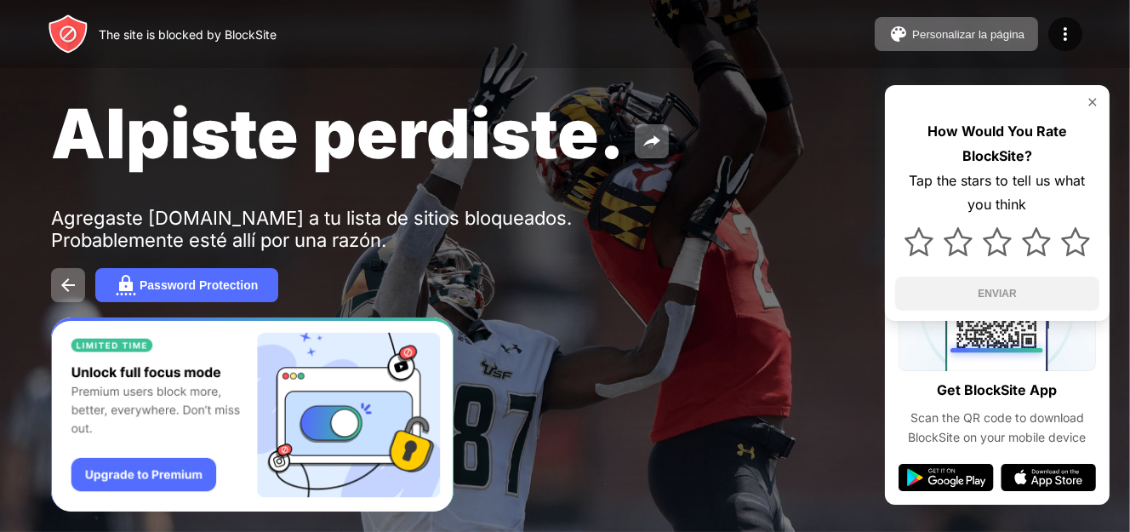  I want to click on div: Password Protection, so click(198, 285).